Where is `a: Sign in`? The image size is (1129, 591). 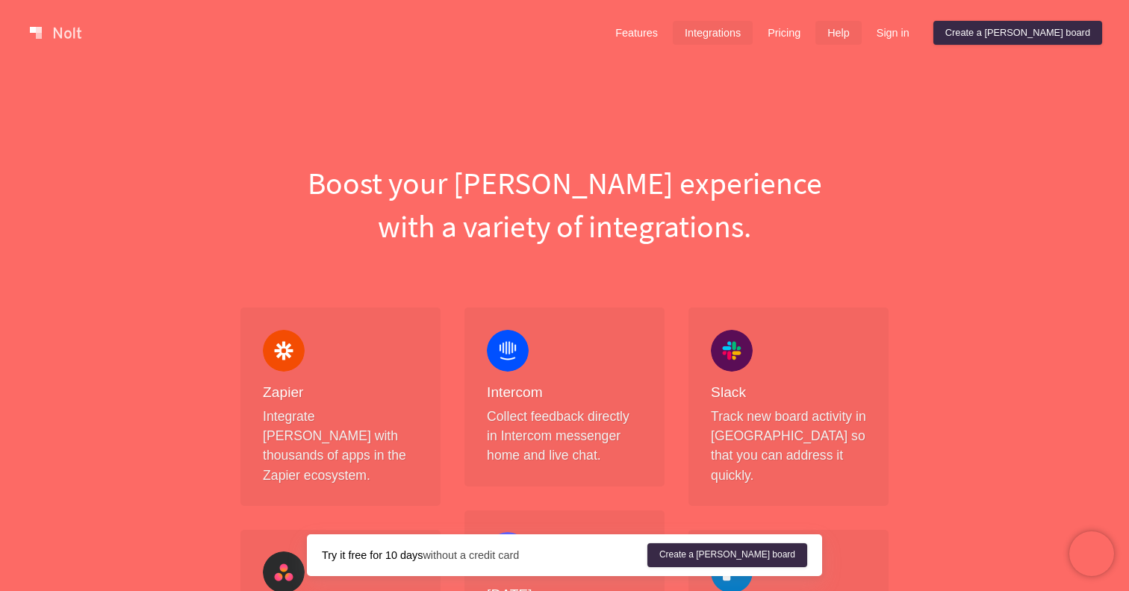 a: Sign in is located at coordinates (893, 33).